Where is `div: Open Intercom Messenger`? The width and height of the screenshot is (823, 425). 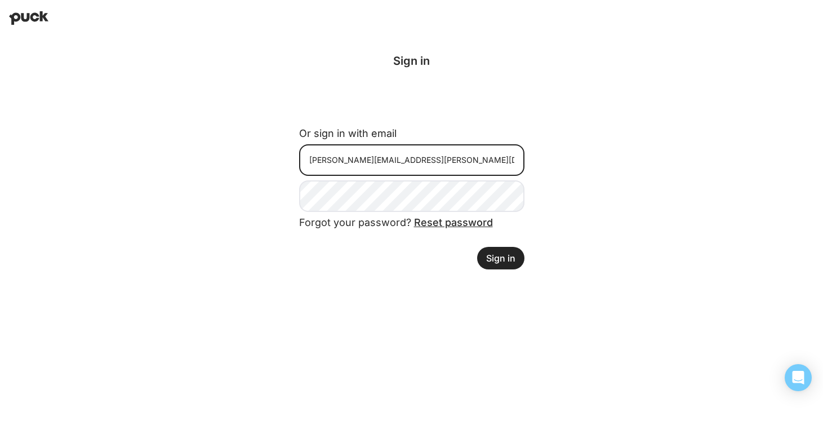 div: Open Intercom Messenger is located at coordinates (798, 377).